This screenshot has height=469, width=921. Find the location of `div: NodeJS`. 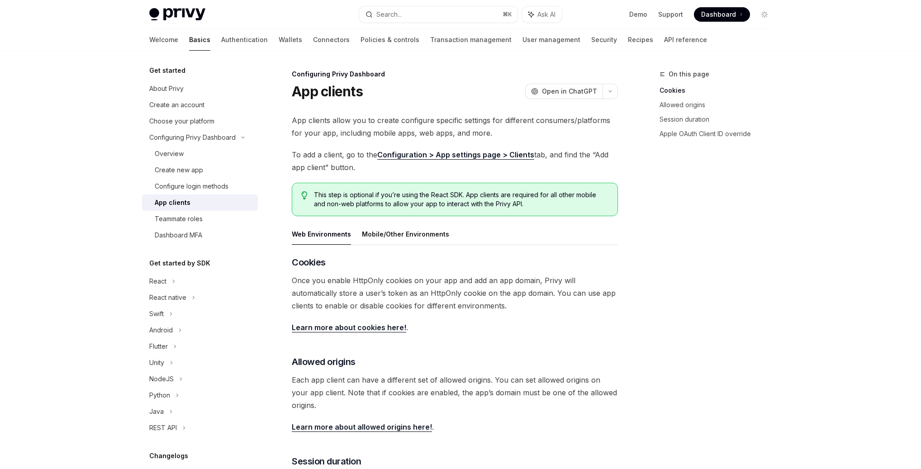

div: NodeJS is located at coordinates (162, 379).